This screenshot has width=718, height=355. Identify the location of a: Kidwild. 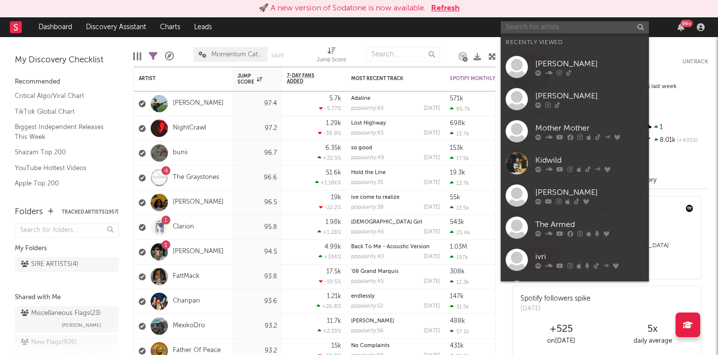
(575, 163).